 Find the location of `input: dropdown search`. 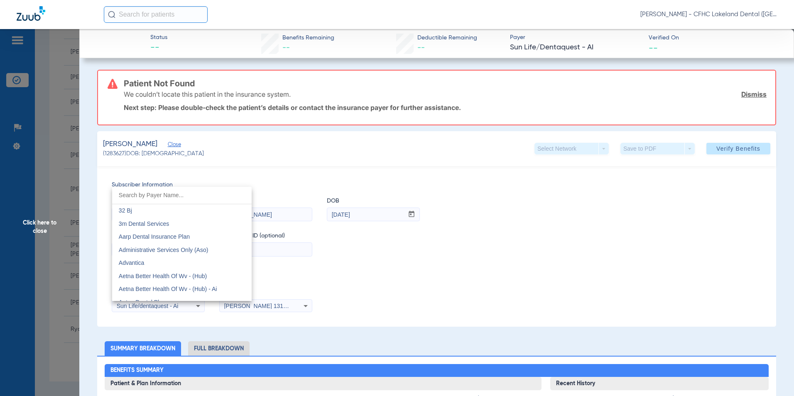

input: dropdown search is located at coordinates (182, 195).